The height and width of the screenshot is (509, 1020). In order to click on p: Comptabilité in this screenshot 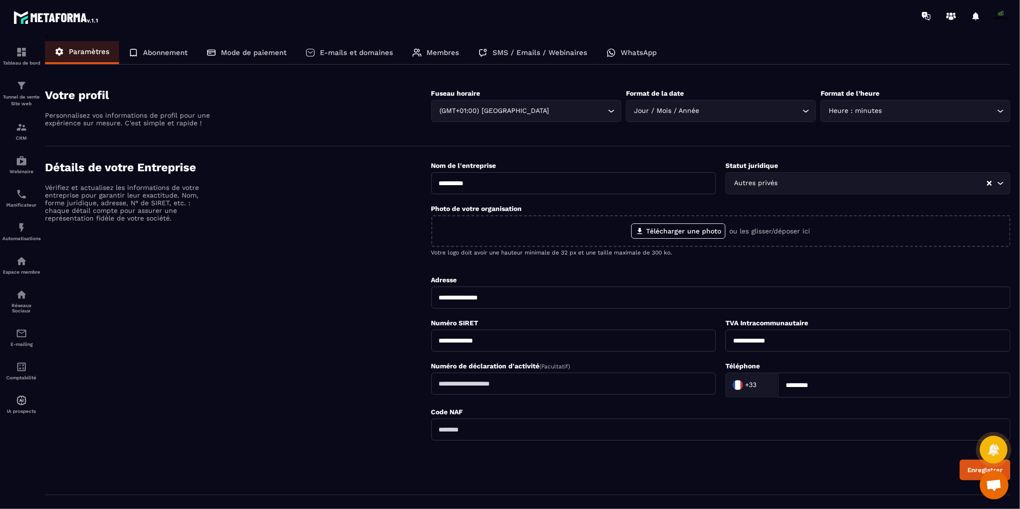, I will do `click(22, 377)`.